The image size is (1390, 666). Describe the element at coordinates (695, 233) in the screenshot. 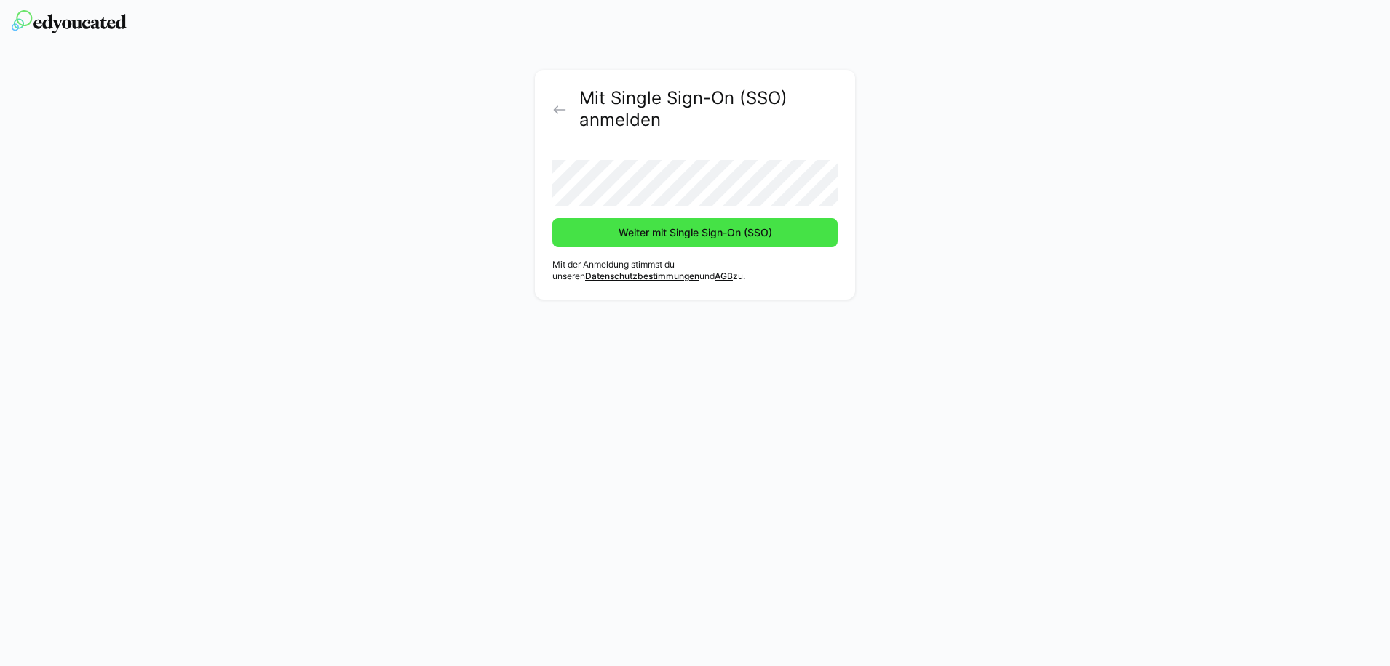

I see `button: Weiter mit Single Sign-On (SSO)` at that location.